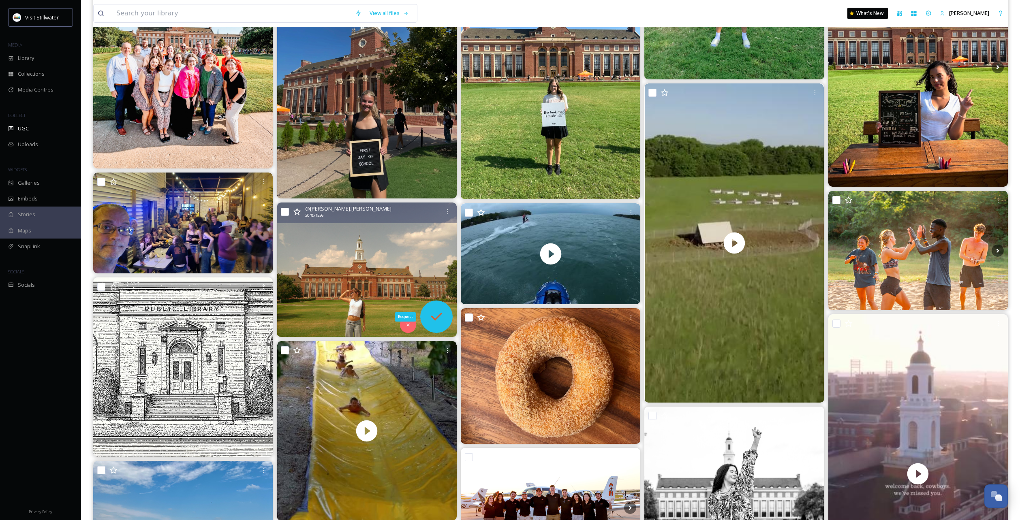  What do you see at coordinates (42, 17) in the screenshot?
I see `span: Visit Stillwater` at bounding box center [42, 17].